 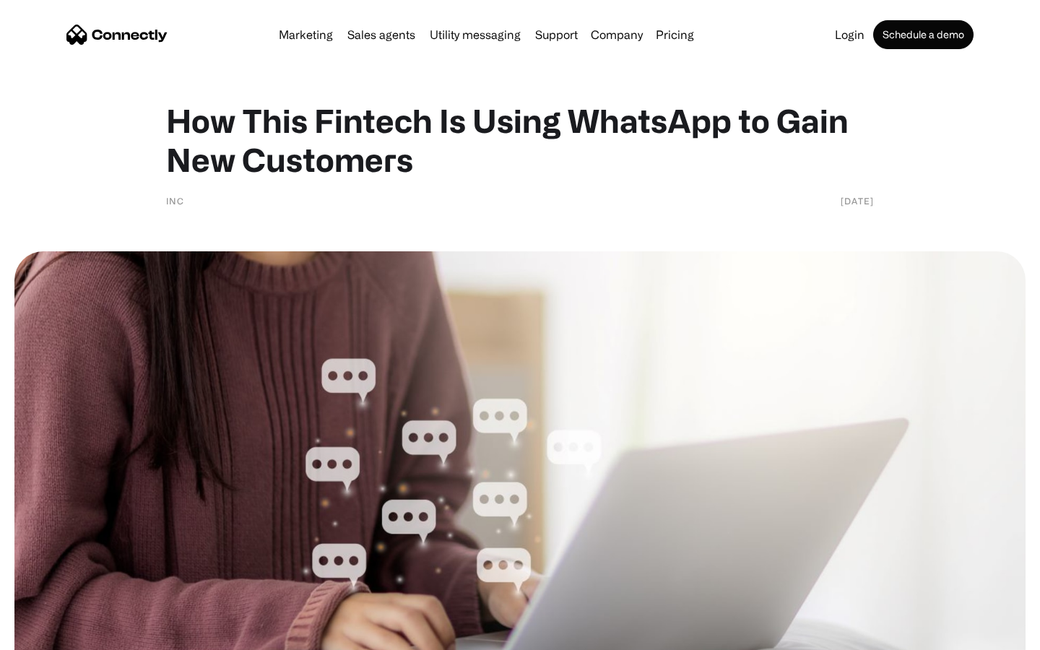 I want to click on a: Marketing, so click(x=306, y=35).